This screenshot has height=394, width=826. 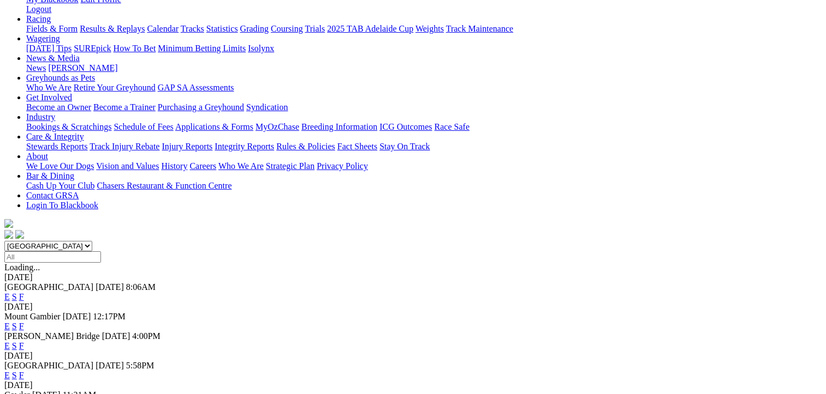 What do you see at coordinates (32, 316) in the screenshot?
I see `span: Mount Gambier` at bounding box center [32, 316].